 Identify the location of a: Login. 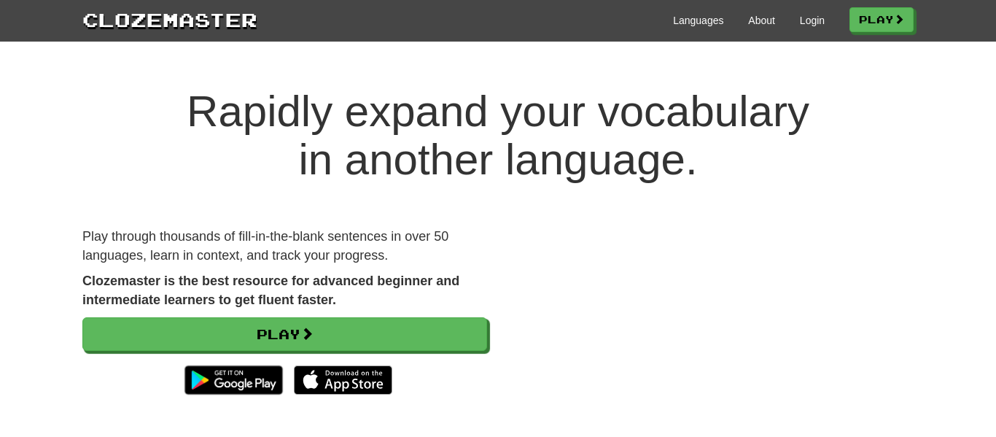
(812, 20).